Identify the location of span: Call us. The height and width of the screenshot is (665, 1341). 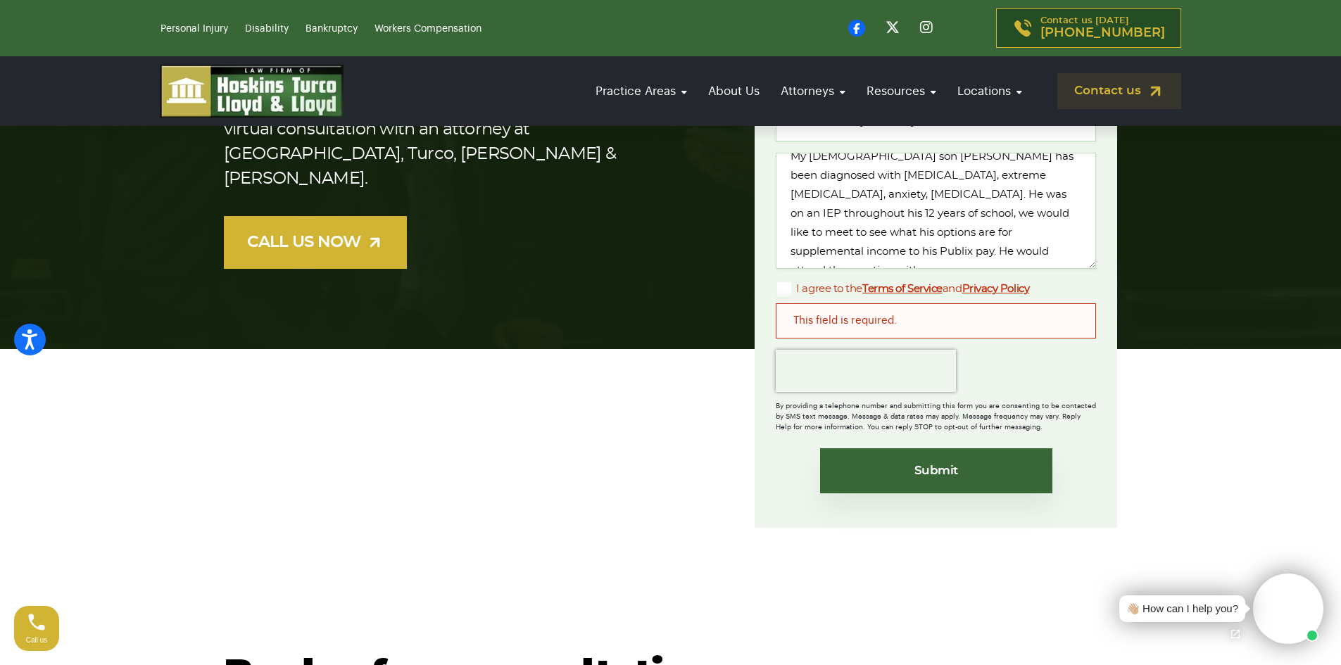
(37, 640).